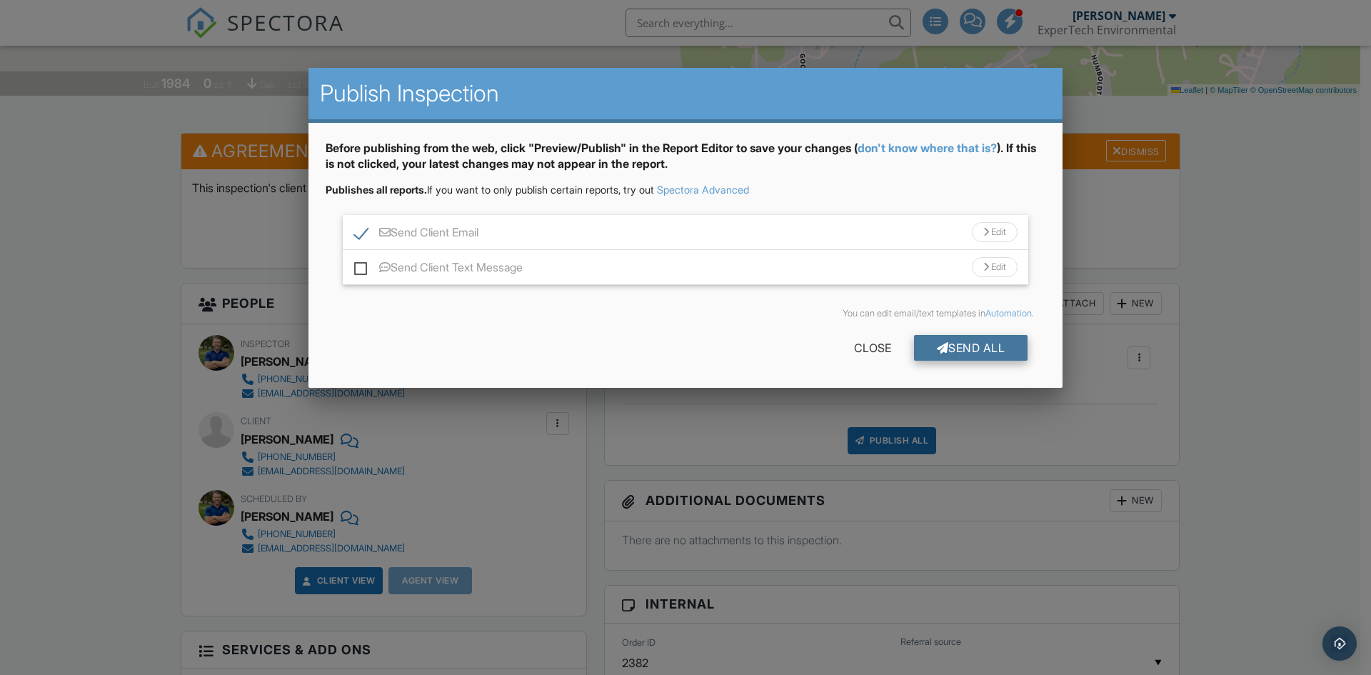 This screenshot has height=675, width=1371. I want to click on div: You can edit email/text templates in ., so click(686, 314).